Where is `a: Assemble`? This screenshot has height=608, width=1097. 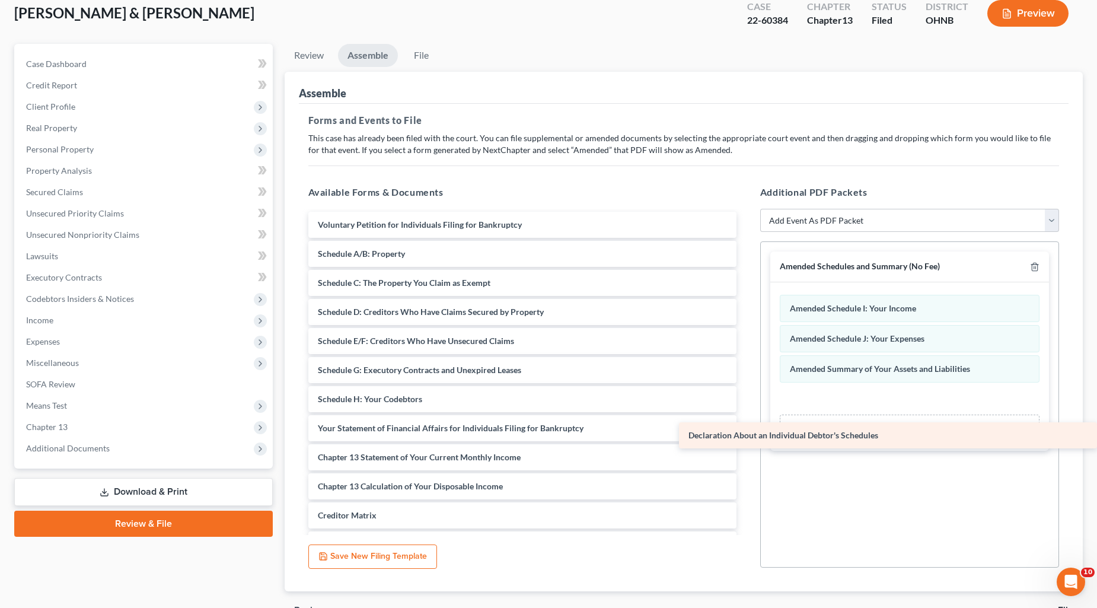 a: Assemble is located at coordinates (368, 55).